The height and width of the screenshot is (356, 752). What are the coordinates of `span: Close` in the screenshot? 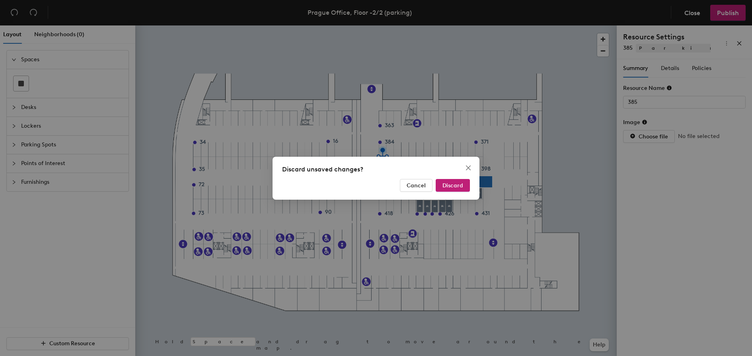 It's located at (468, 168).